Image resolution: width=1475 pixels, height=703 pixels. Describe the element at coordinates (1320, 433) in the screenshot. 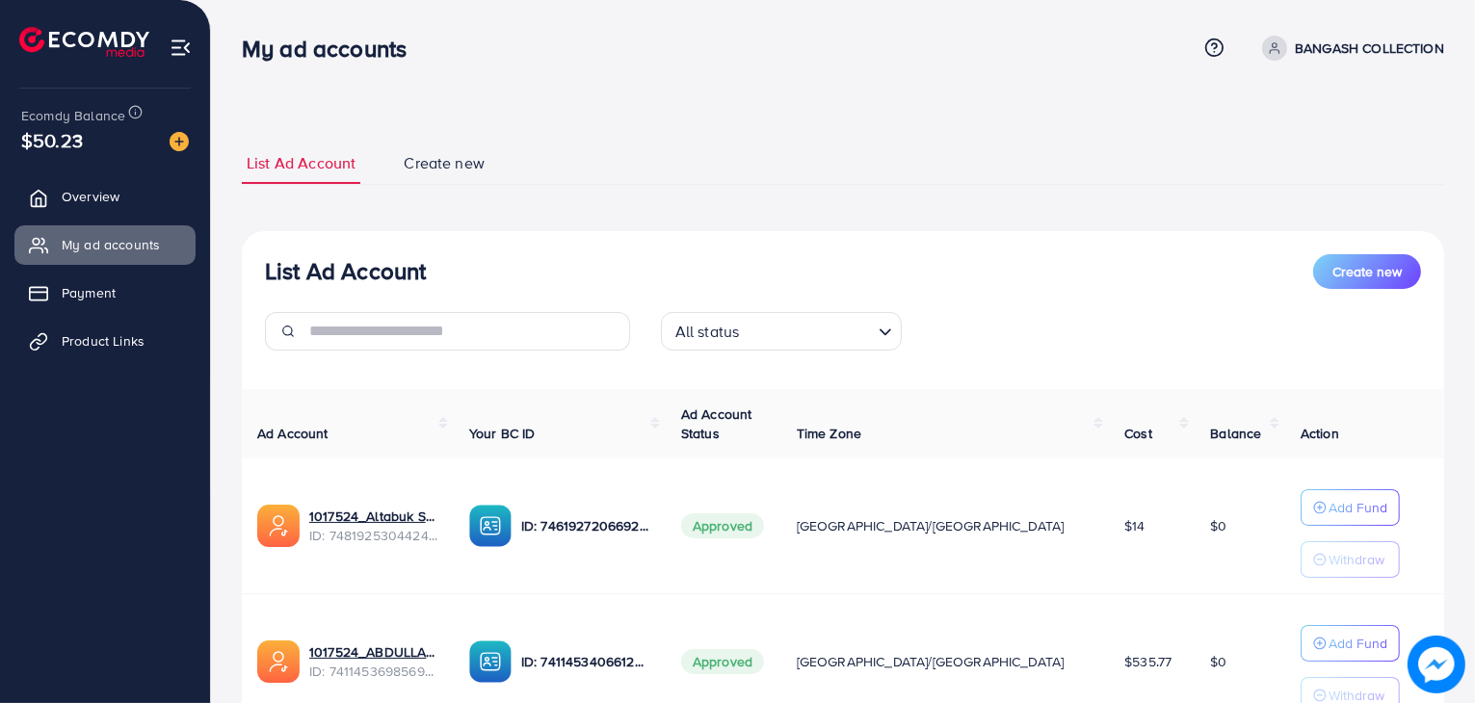

I see `span: Action` at that location.